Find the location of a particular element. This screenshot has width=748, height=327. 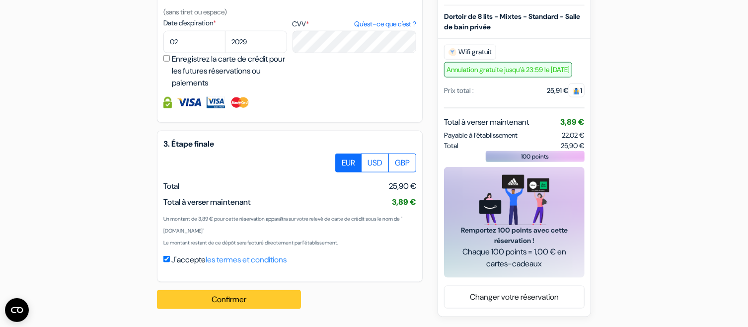

img: guest.svg is located at coordinates (576, 91).